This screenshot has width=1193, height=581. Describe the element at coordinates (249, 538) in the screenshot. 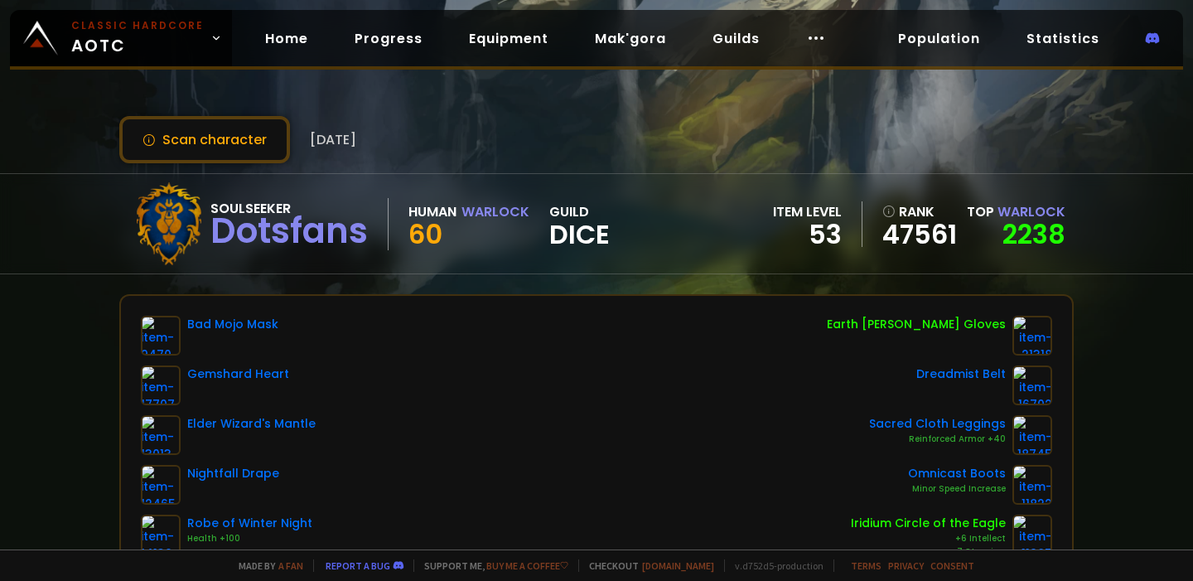

I see `div: Health +100` at that location.